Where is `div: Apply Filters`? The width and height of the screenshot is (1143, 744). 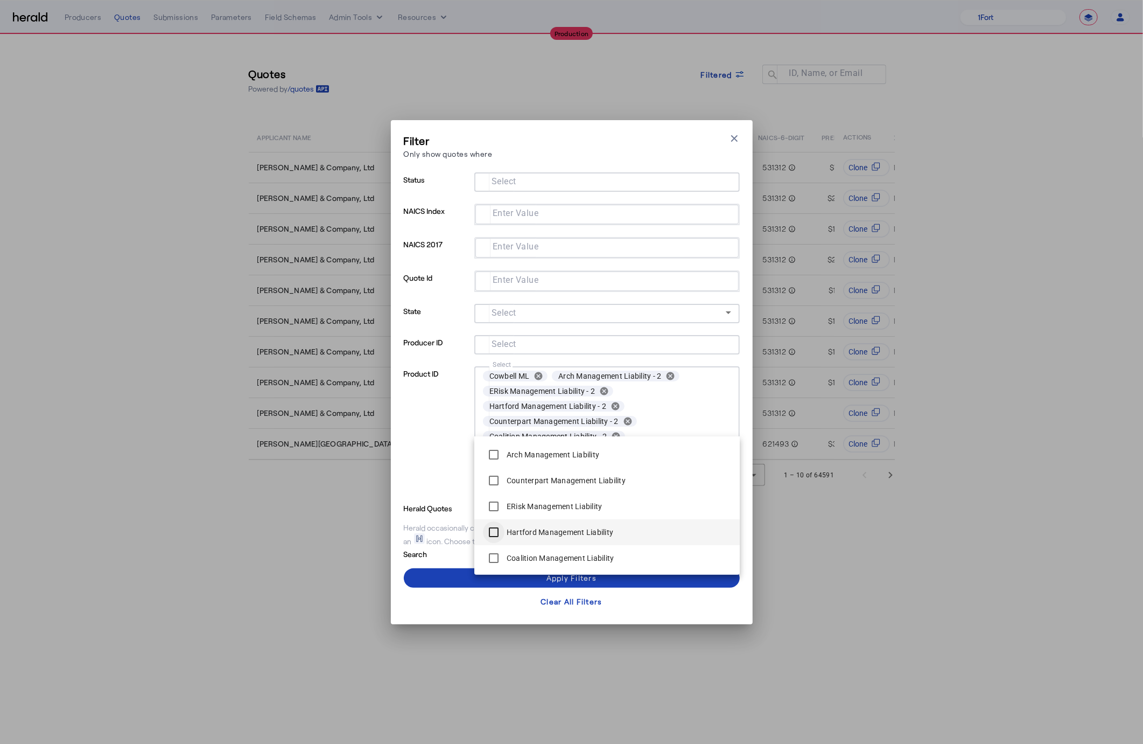
div: Apply Filters is located at coordinates (571, 577).